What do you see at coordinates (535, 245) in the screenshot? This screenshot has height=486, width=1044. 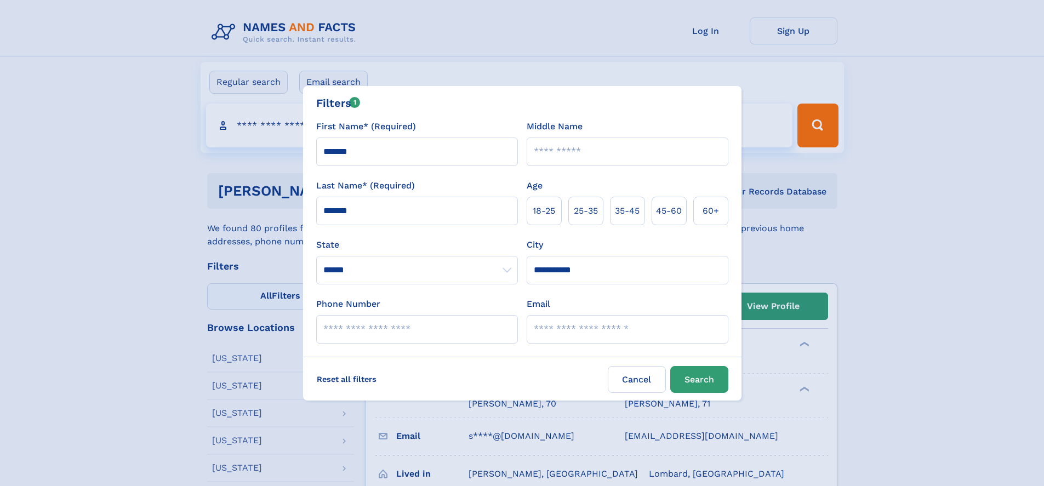 I see `label: City` at bounding box center [535, 245].